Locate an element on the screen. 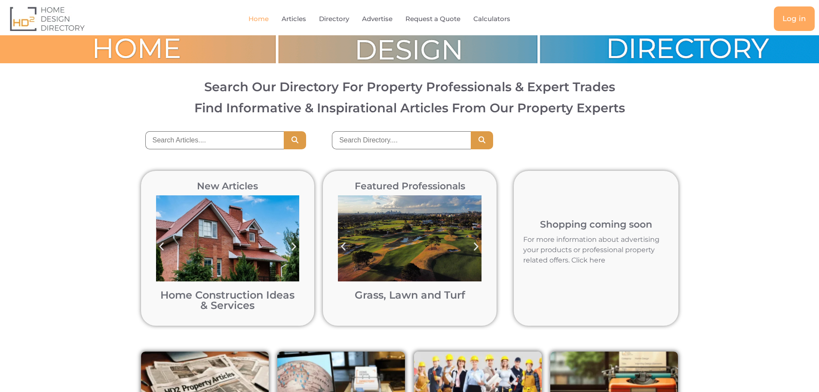 The width and height of the screenshot is (819, 392). input: Search Directory.... is located at coordinates (401, 140).